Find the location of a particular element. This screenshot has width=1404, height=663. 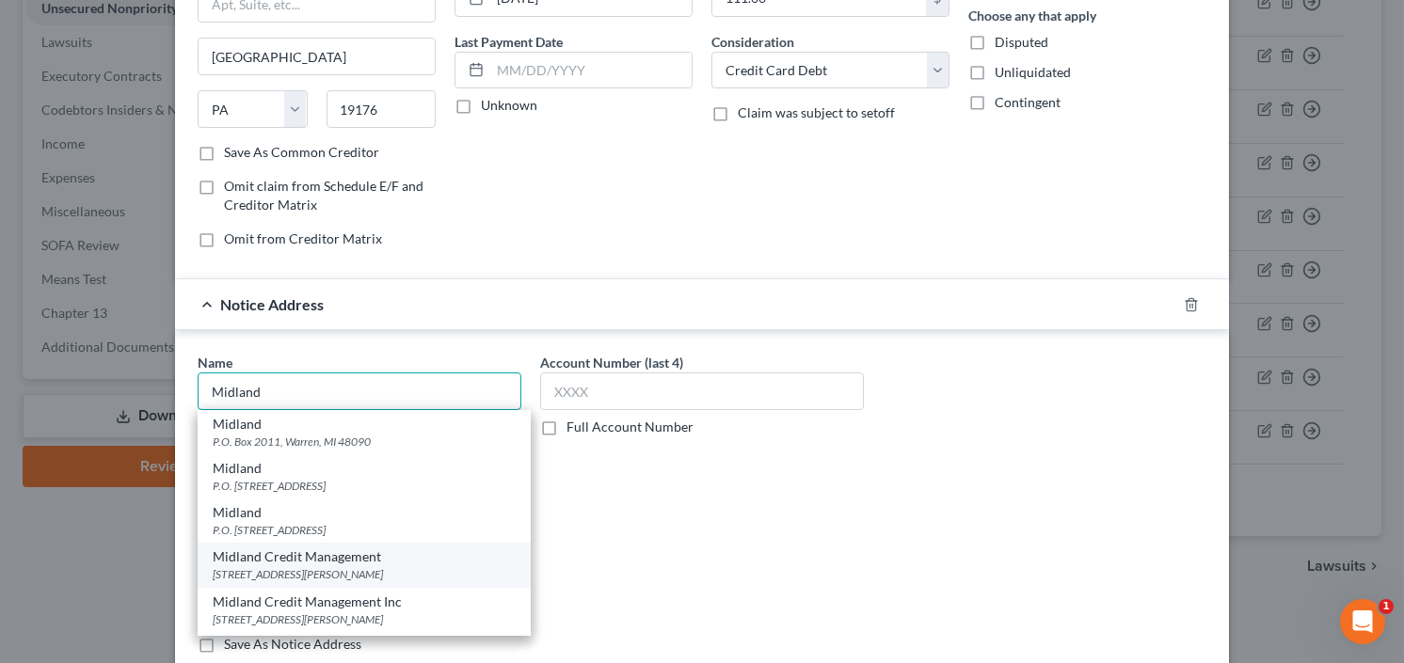

input: Enter zip... is located at coordinates (381, 109).